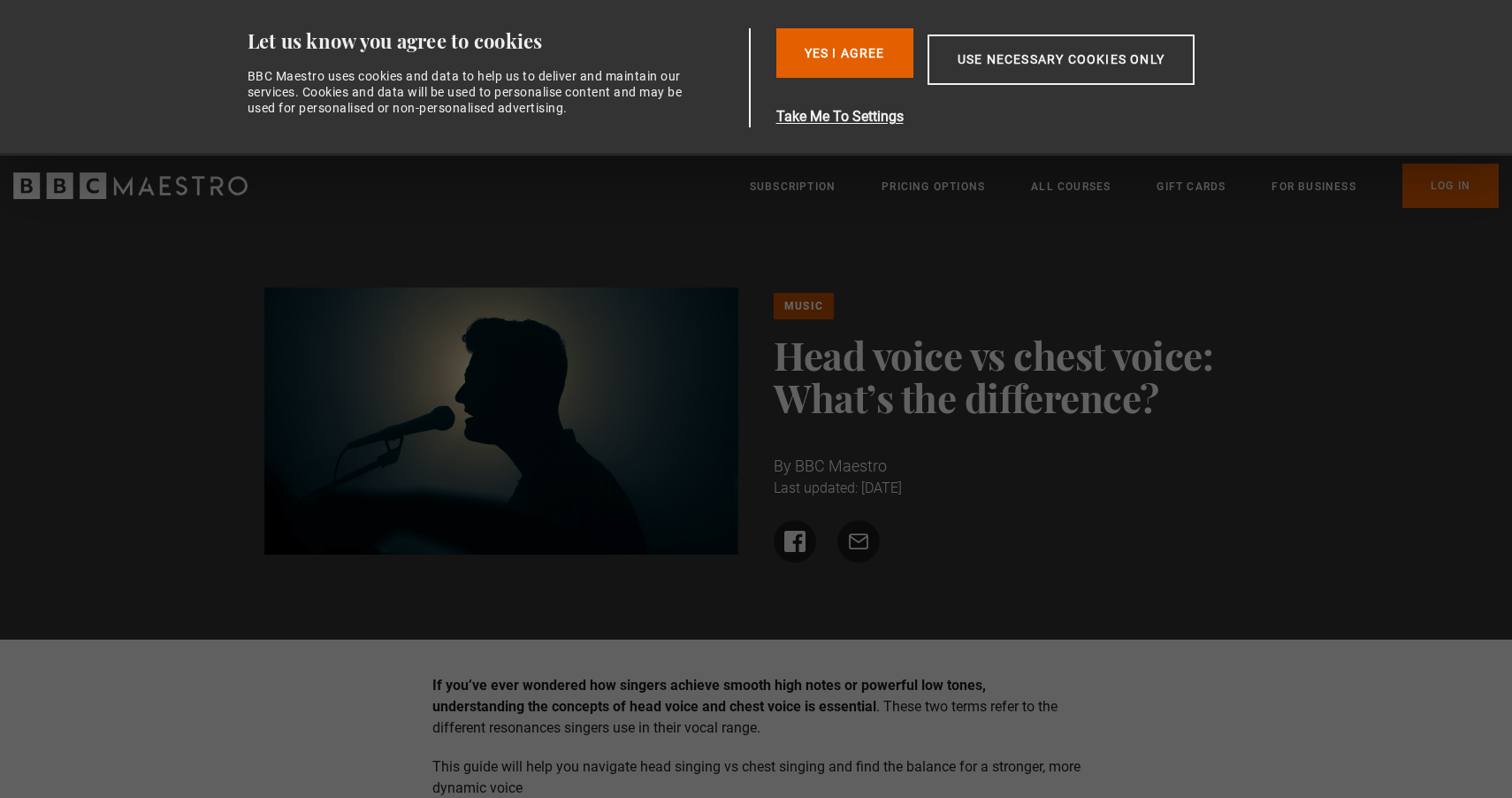 This screenshot has width=1512, height=798. I want to click on a: All Courses, so click(1071, 187).